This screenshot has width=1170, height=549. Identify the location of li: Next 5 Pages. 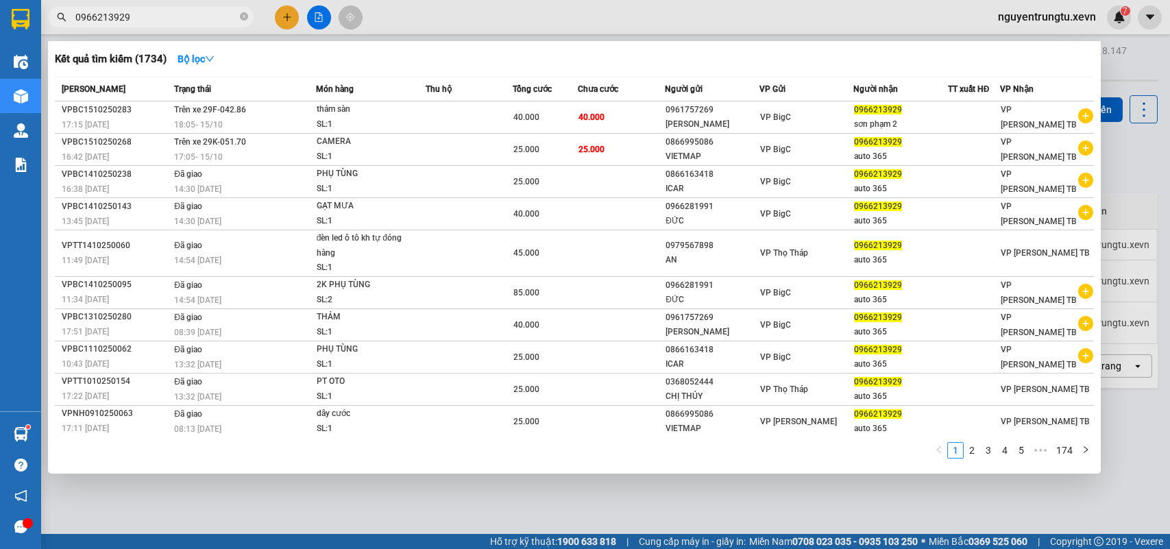
(1040, 450).